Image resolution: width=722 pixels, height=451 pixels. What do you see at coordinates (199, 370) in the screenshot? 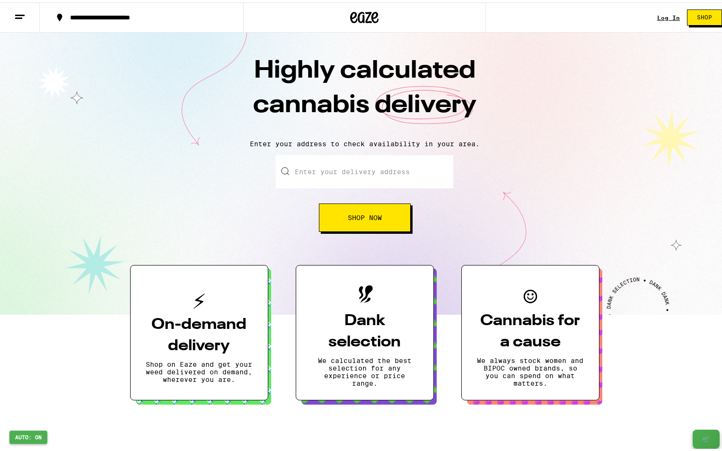
I see `p: Shop on Eaze and get your weed delivered on demand, wherever you are.` at bounding box center [199, 370].